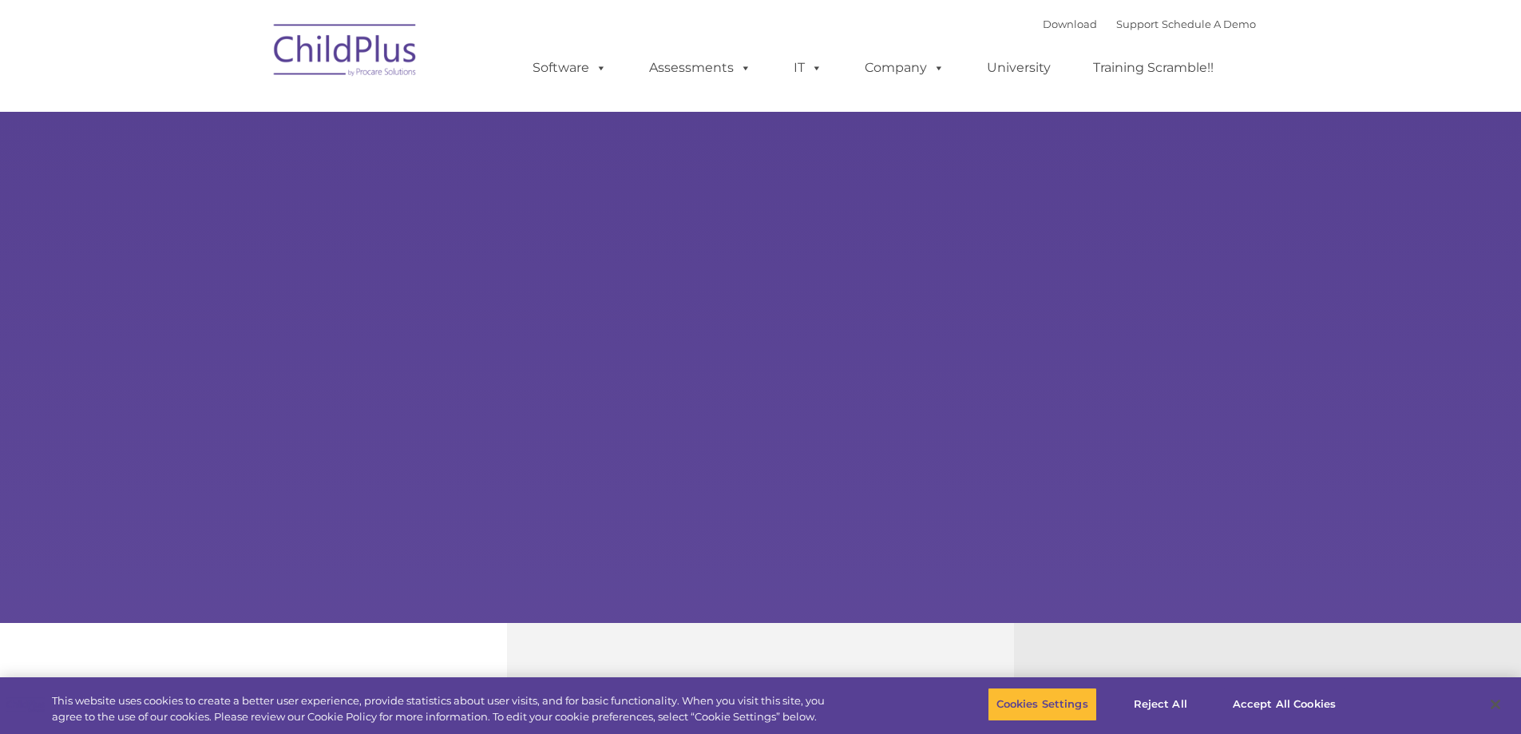 This screenshot has width=1521, height=734. What do you see at coordinates (700, 68) in the screenshot?
I see `a: Assessments` at bounding box center [700, 68].